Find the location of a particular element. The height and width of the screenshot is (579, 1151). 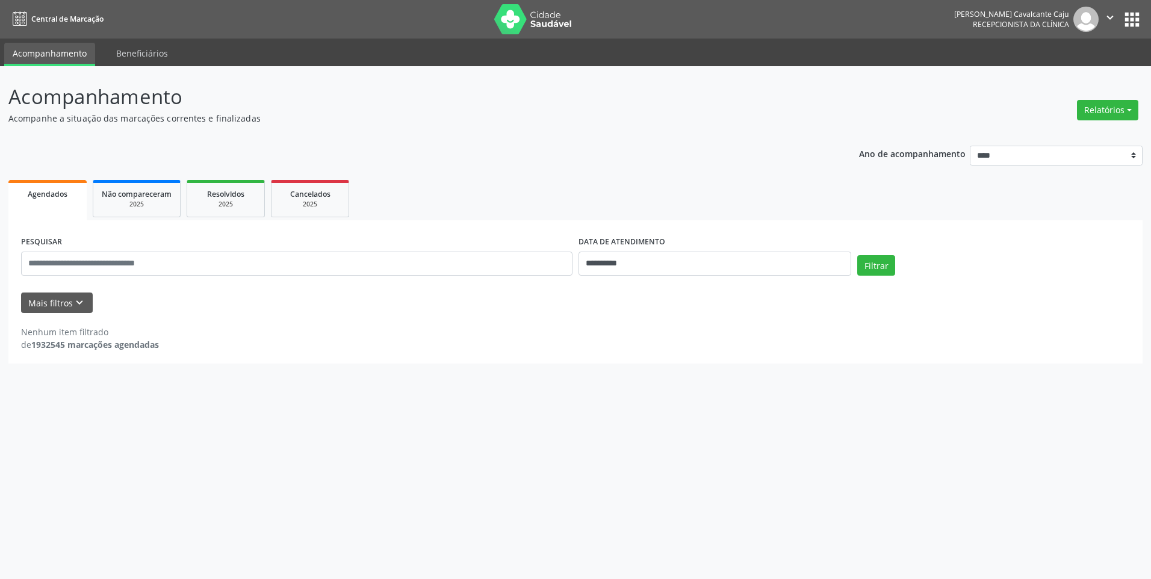

a: Central de Marcação is located at coordinates (56, 19).